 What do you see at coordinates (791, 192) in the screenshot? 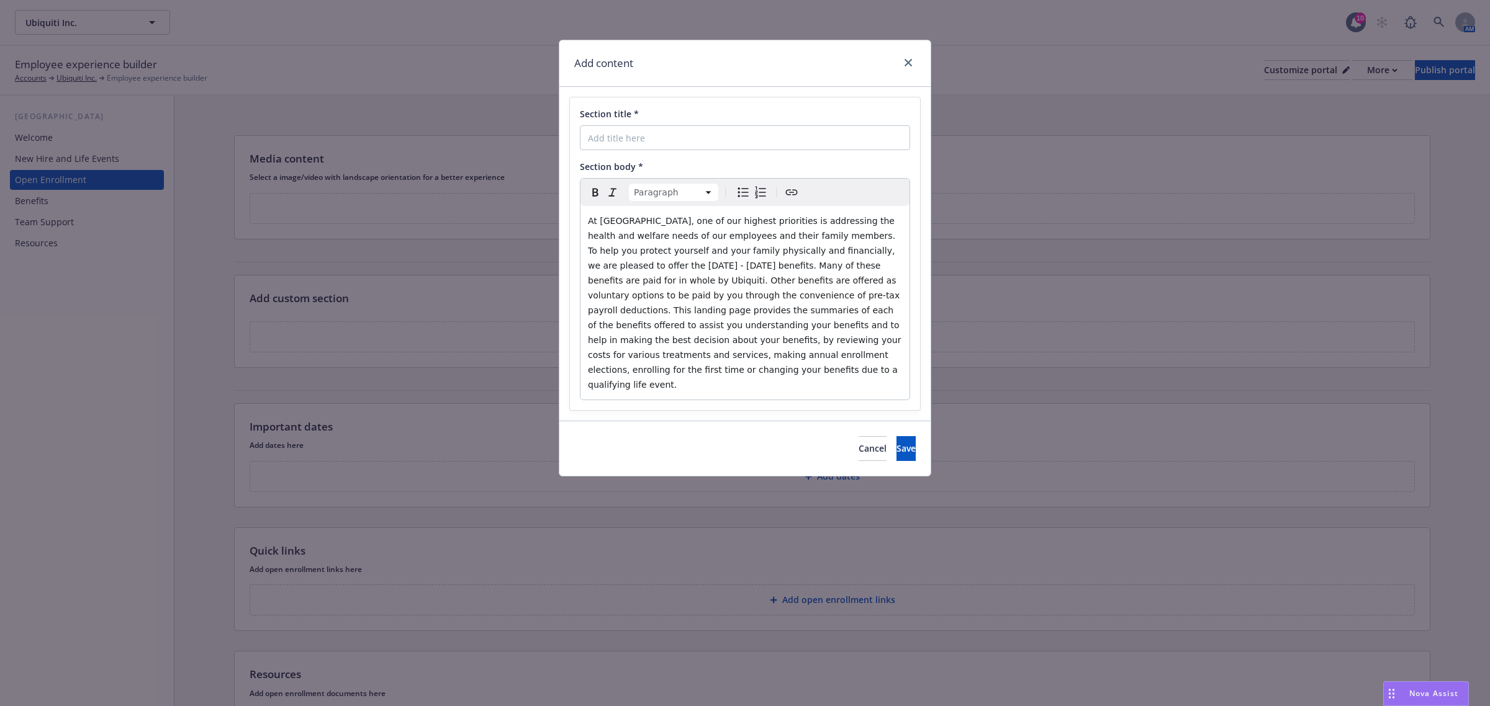
I see `button: Create link` at bounding box center [791, 192].